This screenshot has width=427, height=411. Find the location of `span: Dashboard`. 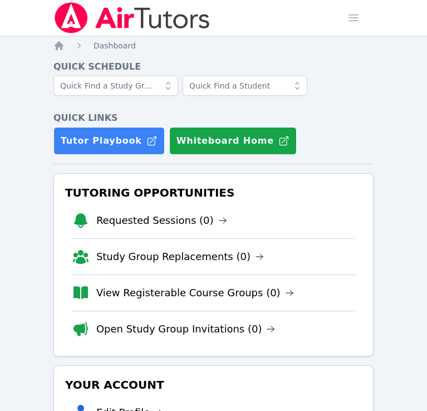

span: Dashboard is located at coordinates (115, 46).